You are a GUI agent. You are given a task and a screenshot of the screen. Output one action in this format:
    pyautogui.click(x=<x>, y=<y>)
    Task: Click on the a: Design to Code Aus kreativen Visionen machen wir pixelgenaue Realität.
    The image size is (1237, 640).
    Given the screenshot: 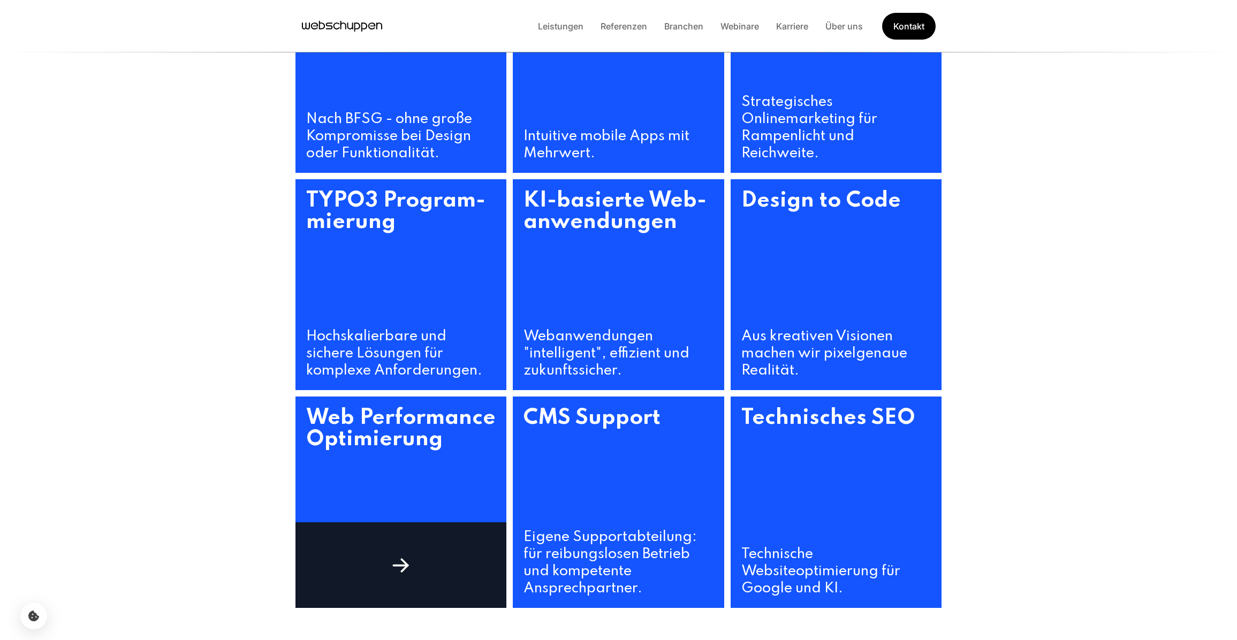 What is the action you would take?
    pyautogui.click(x=836, y=285)
    